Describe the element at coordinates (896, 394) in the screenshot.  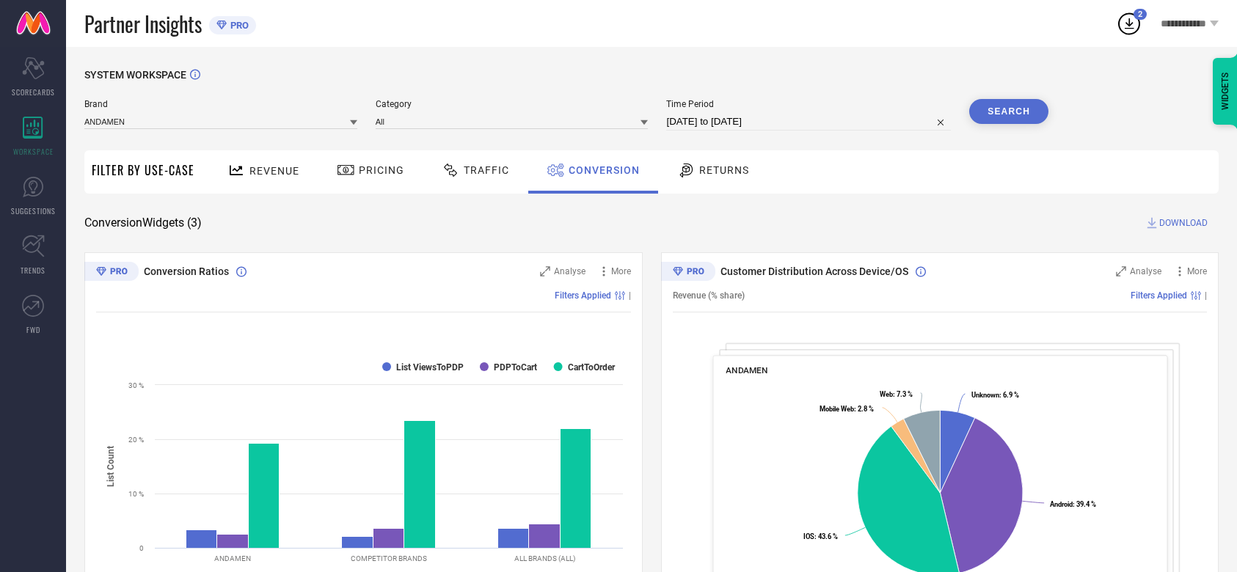
I see `text: : 7.3 %` at that location.